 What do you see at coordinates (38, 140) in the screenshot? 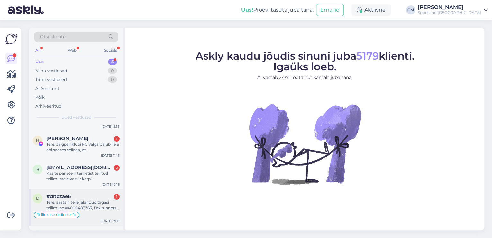
I see `span: H` at bounding box center [38, 140].